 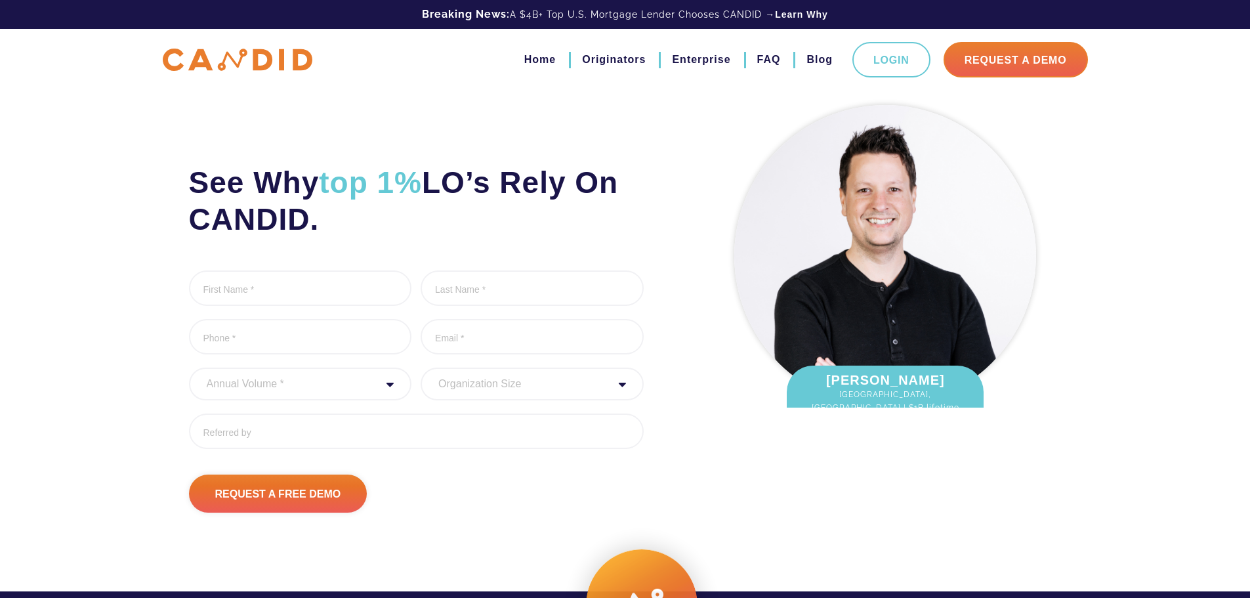 What do you see at coordinates (238, 60) in the screenshot?
I see `img: CANDID APP` at bounding box center [238, 60].